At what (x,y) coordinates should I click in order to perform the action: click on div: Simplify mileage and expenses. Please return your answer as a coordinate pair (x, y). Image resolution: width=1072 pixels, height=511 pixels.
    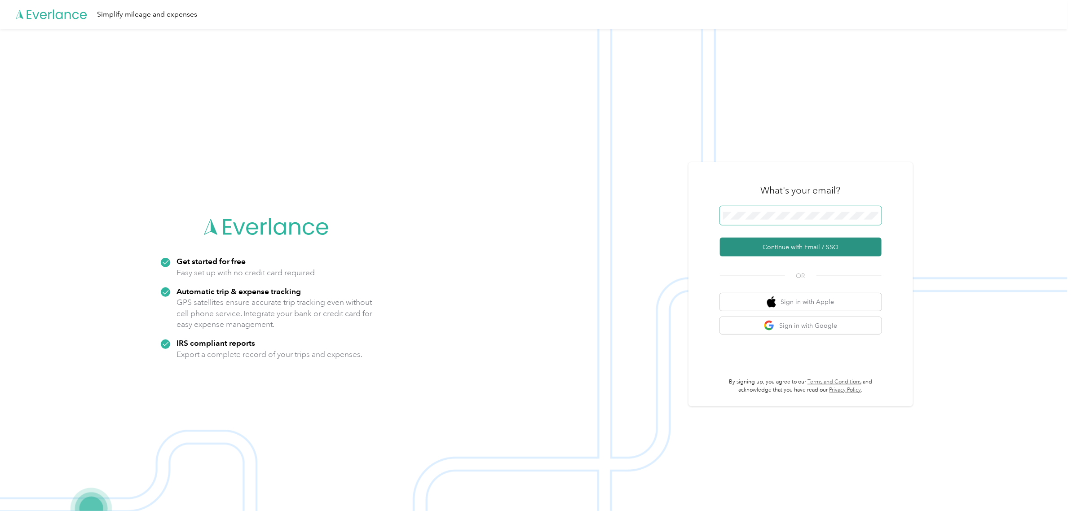
    Looking at the image, I should click on (147, 14).